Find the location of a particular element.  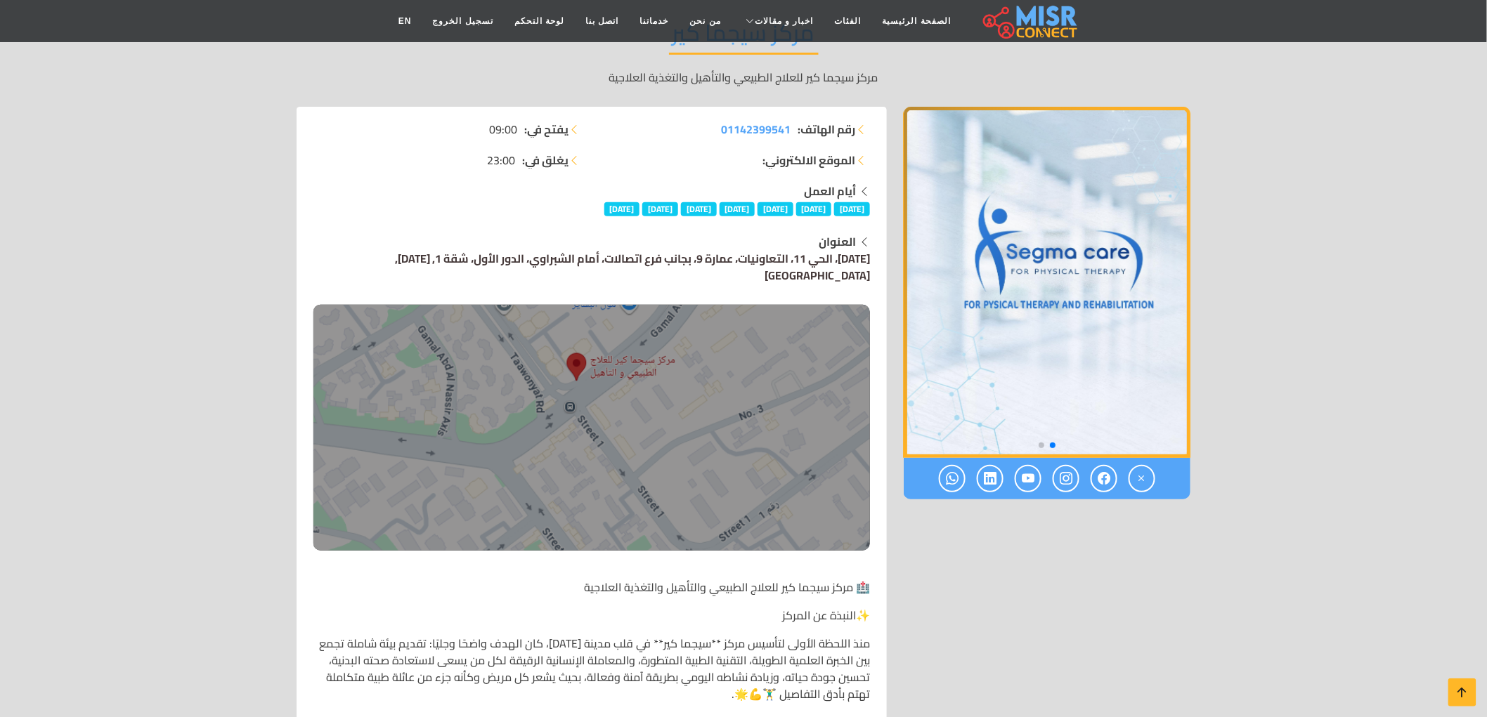

a: لوحة التحكم is located at coordinates (539, 21).